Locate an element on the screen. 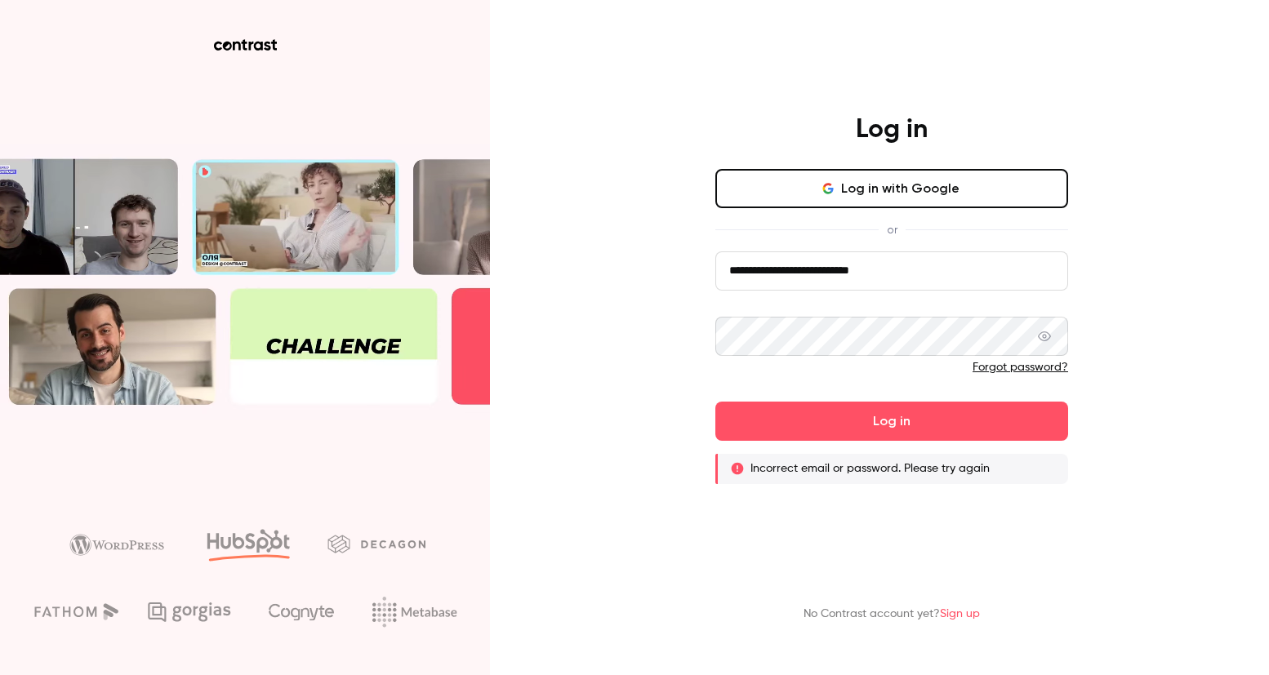 This screenshot has height=675, width=1269. h4: Log in is located at coordinates (892, 130).